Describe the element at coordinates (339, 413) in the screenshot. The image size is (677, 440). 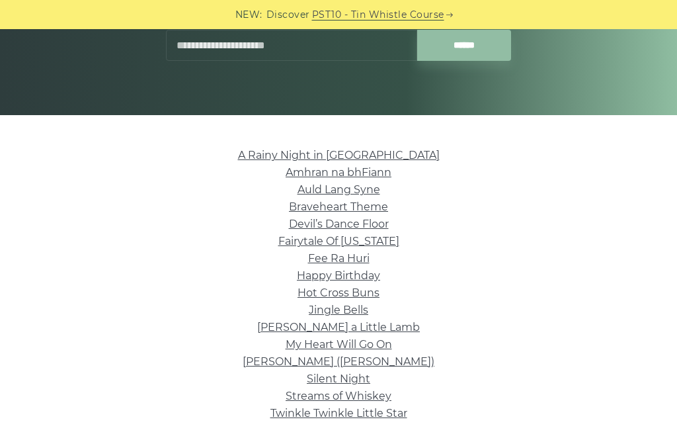
I see `a: Twinkle Twinkle Little Star` at that location.